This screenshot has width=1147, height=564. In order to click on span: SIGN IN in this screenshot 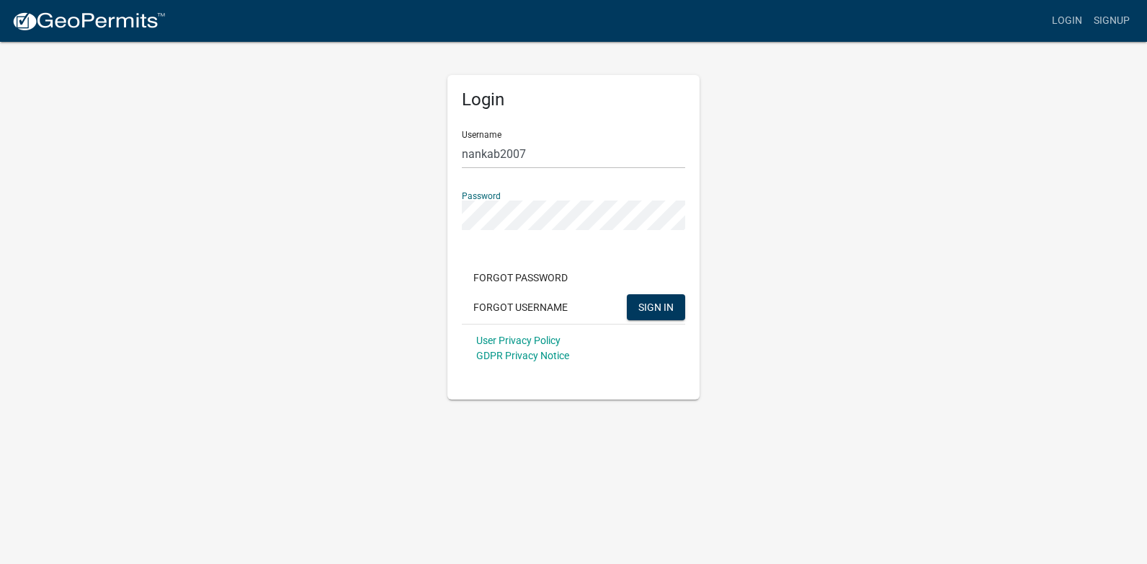, I will do `click(656, 306)`.